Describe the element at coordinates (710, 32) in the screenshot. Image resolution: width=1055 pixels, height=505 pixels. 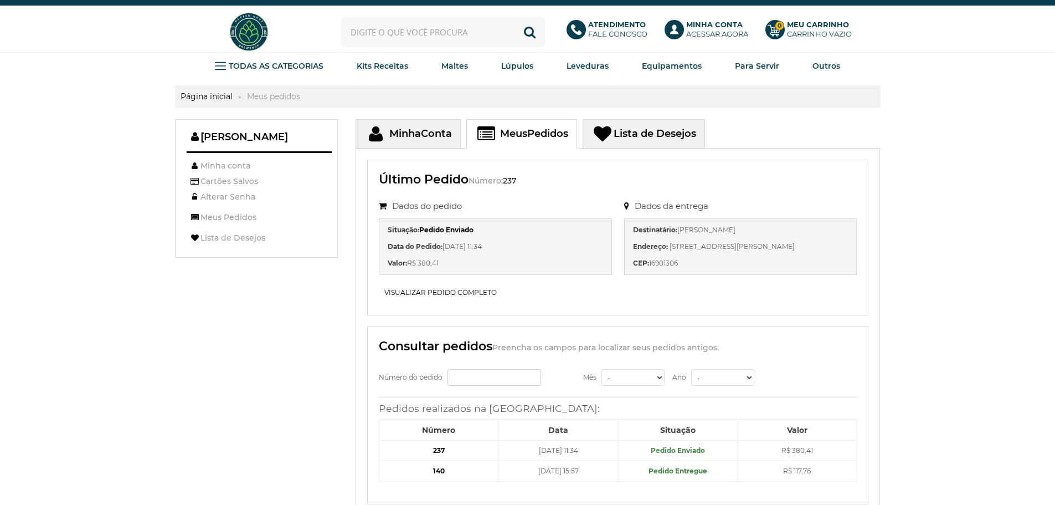
I see `a: Minha ContaAcessar agora` at that location.